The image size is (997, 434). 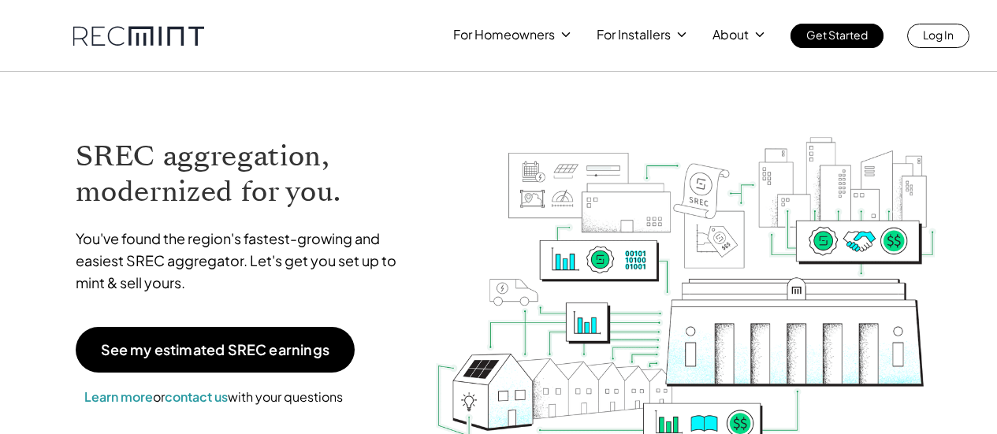 I want to click on span: Learn more, so click(x=118, y=396).